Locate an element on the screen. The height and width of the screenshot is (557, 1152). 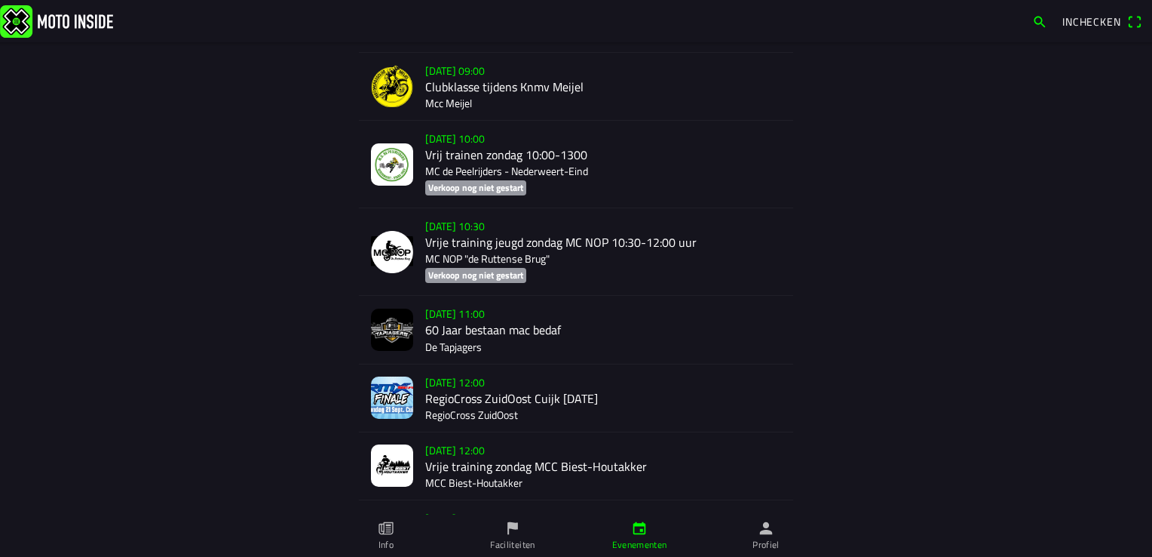
ion-icon: kalender is located at coordinates (640, 528).